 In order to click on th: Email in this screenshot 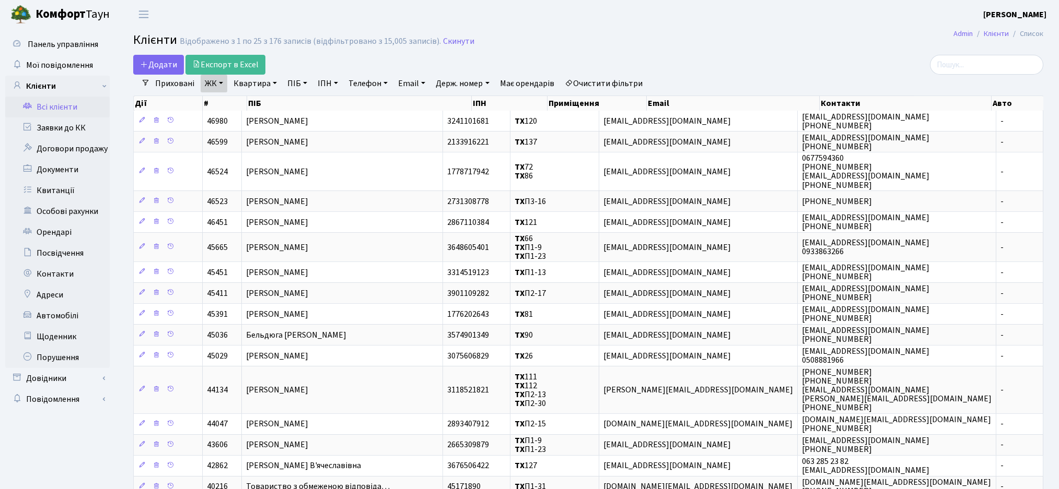, I will do `click(733, 103)`.